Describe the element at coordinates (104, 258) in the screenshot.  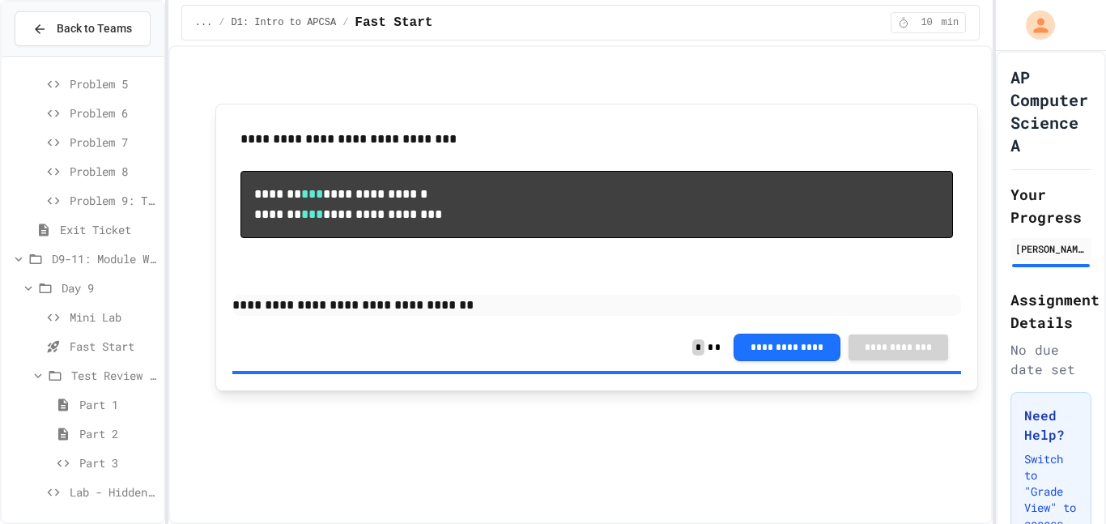
I see `span: D9-11: Module Wrap Up` at that location.